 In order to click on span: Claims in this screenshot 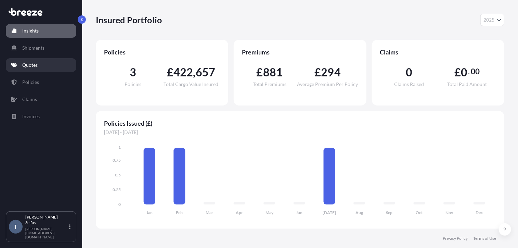, I will do `click(438, 52)`.